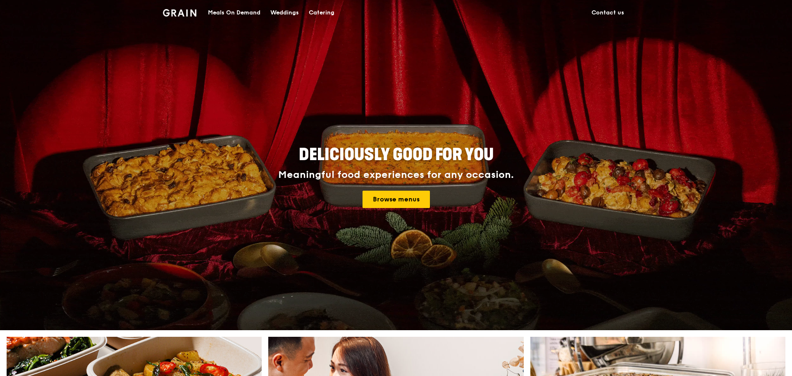 This screenshot has height=376, width=792. What do you see at coordinates (284, 13) in the screenshot?
I see `div: Weddings` at bounding box center [284, 13].